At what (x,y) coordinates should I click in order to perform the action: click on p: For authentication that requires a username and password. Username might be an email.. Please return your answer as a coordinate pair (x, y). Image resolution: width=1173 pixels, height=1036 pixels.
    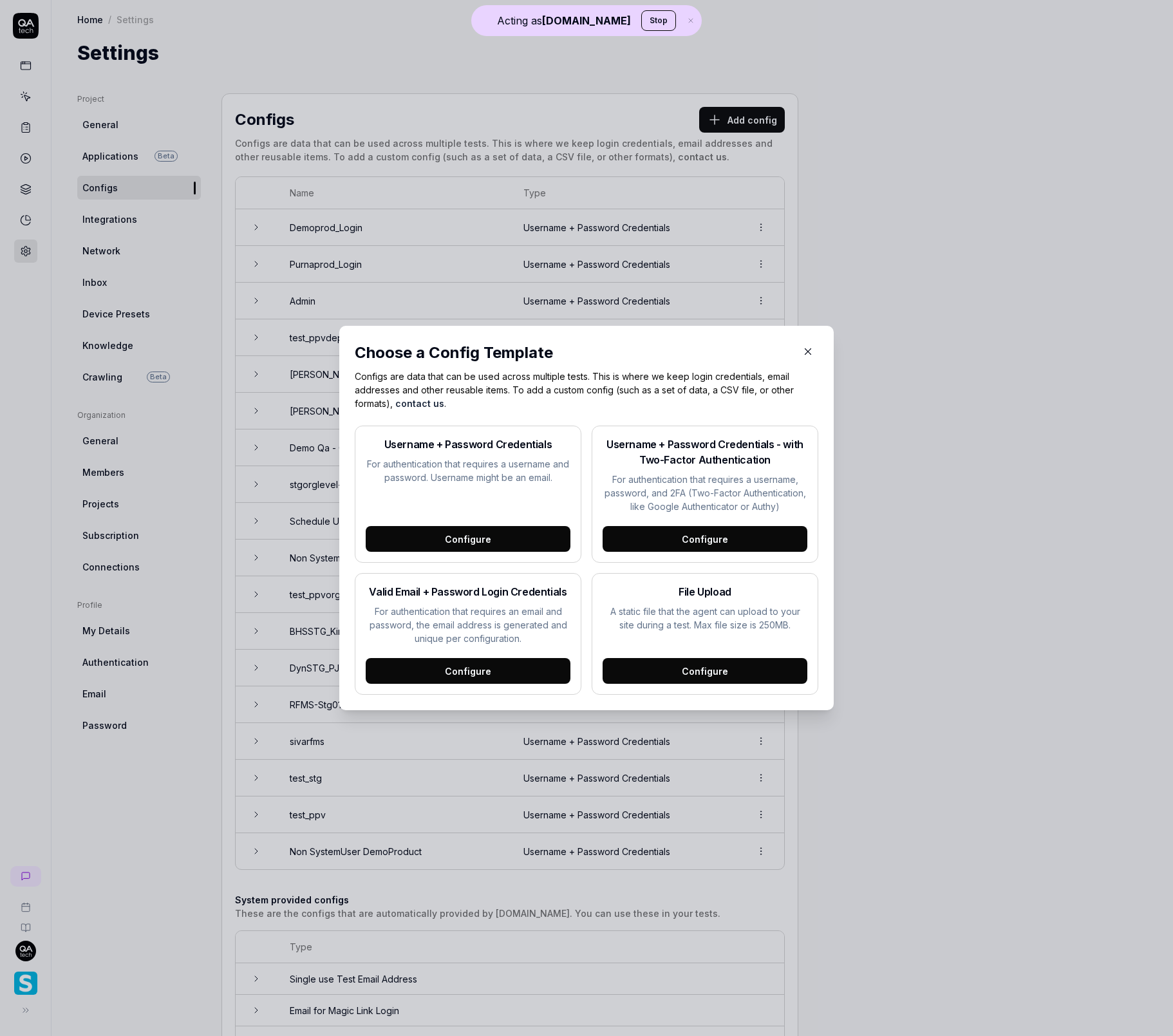
    Looking at the image, I should click on (468, 471).